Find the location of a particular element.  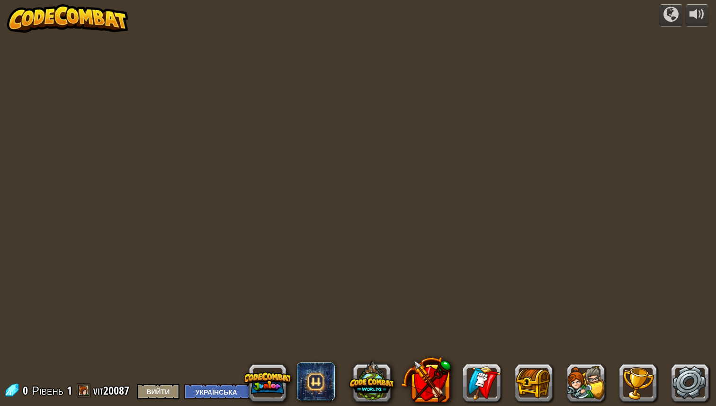

button: Кампанії is located at coordinates (671, 15).